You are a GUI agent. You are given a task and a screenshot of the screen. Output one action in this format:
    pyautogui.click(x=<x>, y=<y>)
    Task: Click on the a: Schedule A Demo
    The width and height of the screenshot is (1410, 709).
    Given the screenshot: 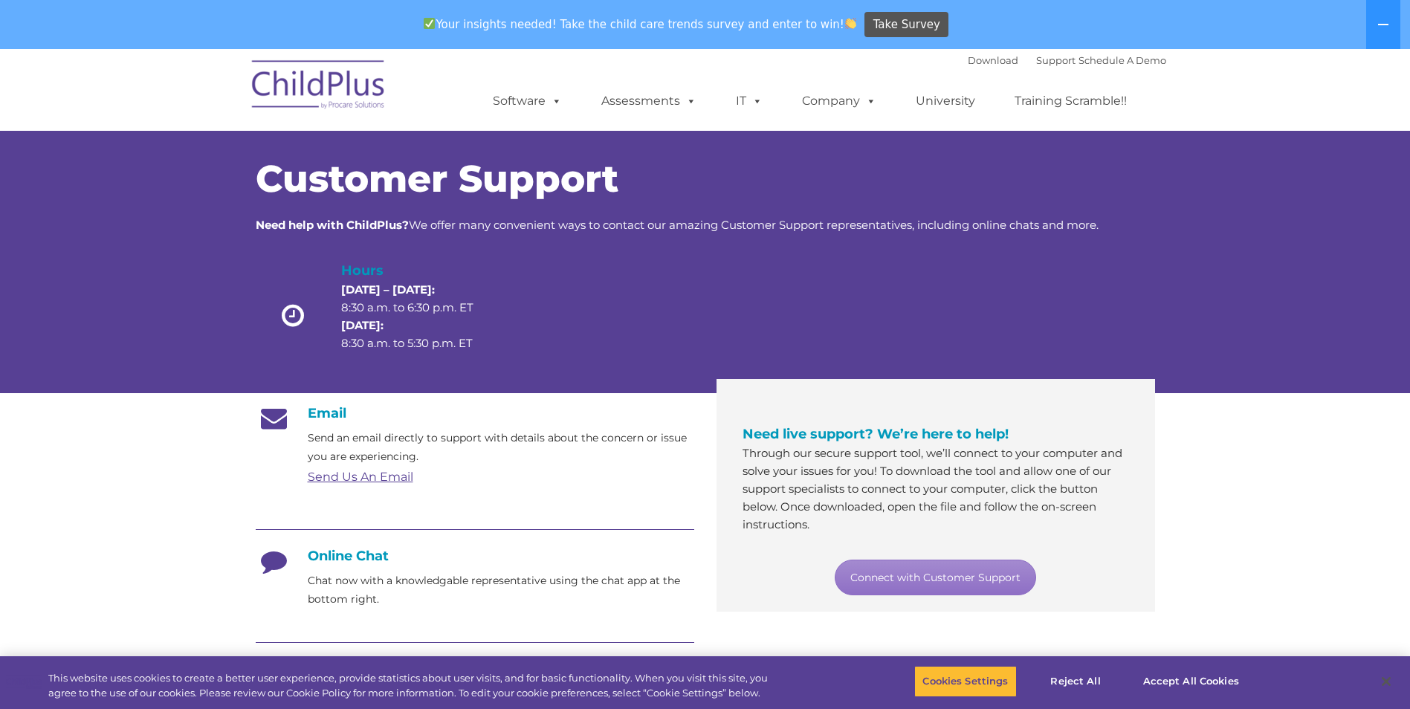 What is the action you would take?
    pyautogui.click(x=1122, y=60)
    